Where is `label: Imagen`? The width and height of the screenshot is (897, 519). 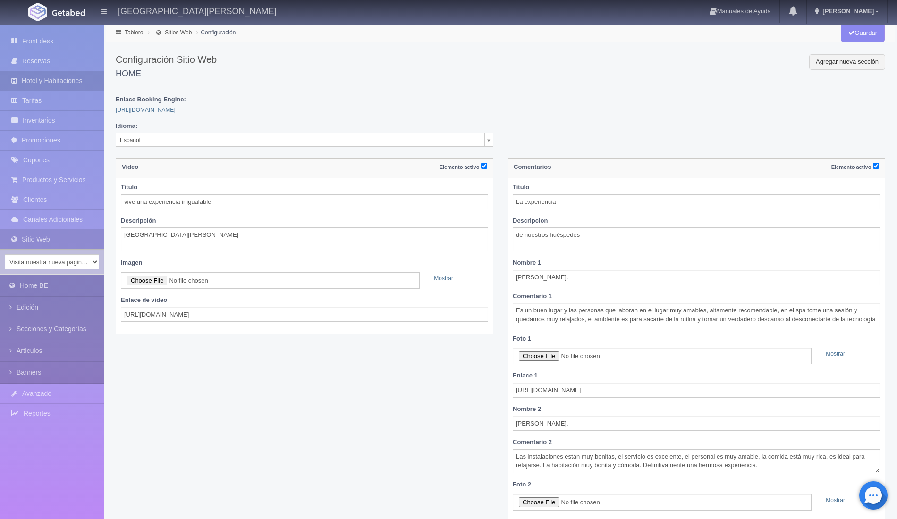 label: Imagen is located at coordinates (132, 263).